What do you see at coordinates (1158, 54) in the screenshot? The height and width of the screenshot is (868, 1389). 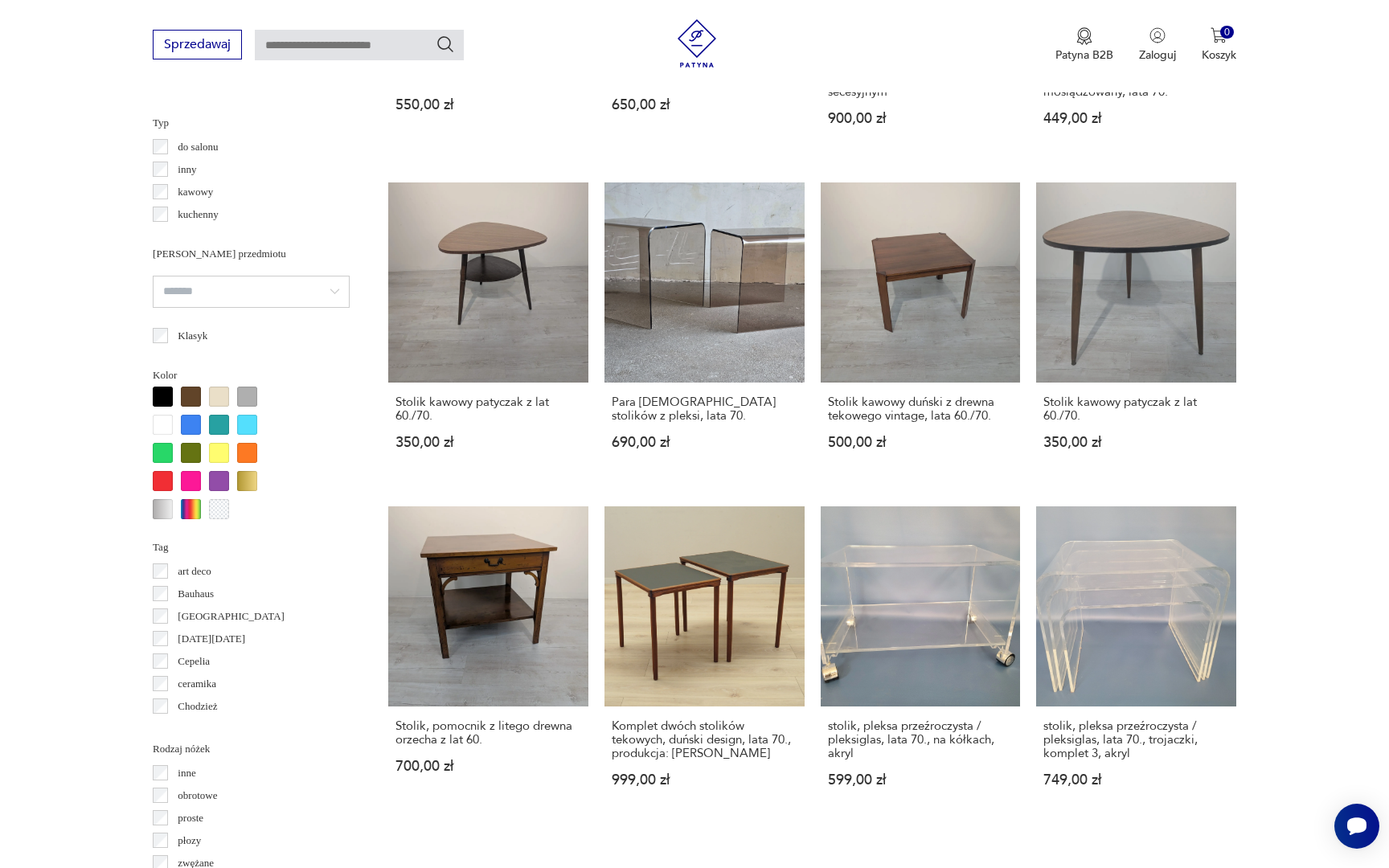 I see `p: Zaloguj` at bounding box center [1158, 54].